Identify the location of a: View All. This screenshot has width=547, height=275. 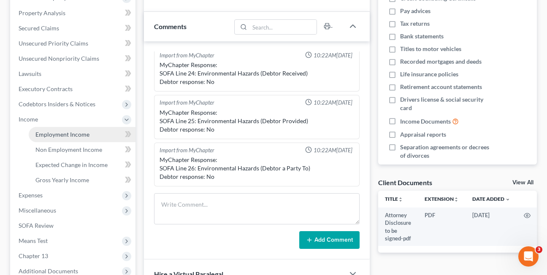
(522, 183).